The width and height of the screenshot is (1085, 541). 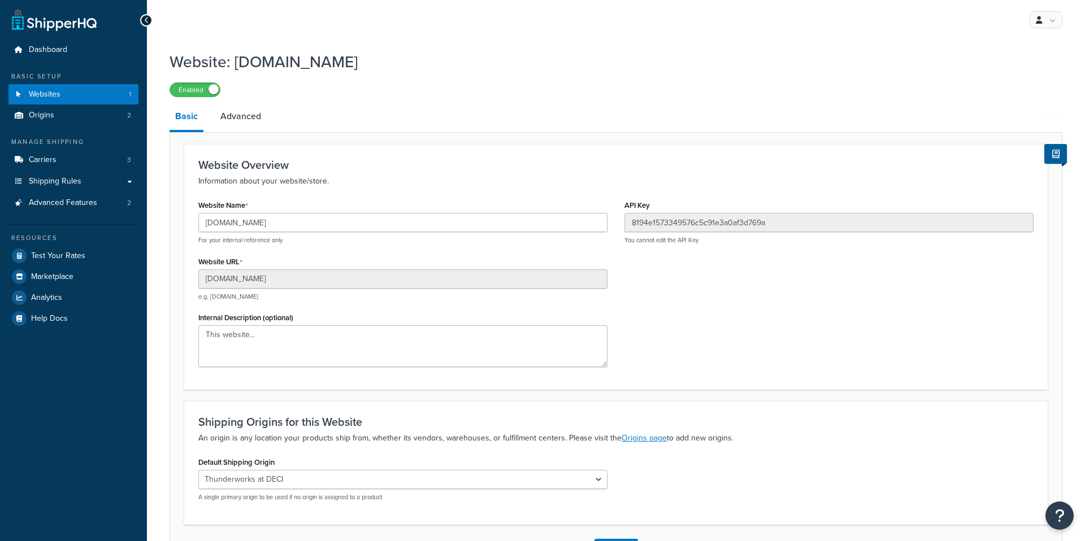 I want to click on li: Carriers, so click(x=73, y=160).